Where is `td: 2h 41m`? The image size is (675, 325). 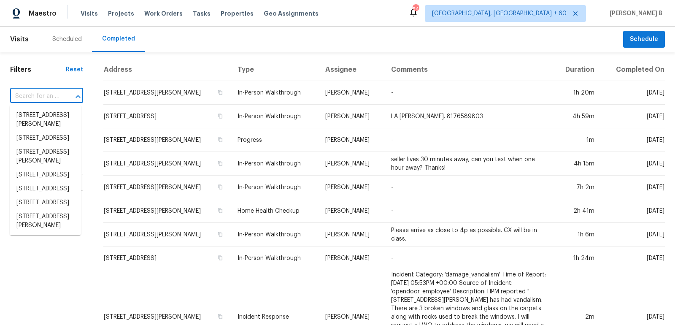 td: 2h 41m is located at coordinates (576, 211).